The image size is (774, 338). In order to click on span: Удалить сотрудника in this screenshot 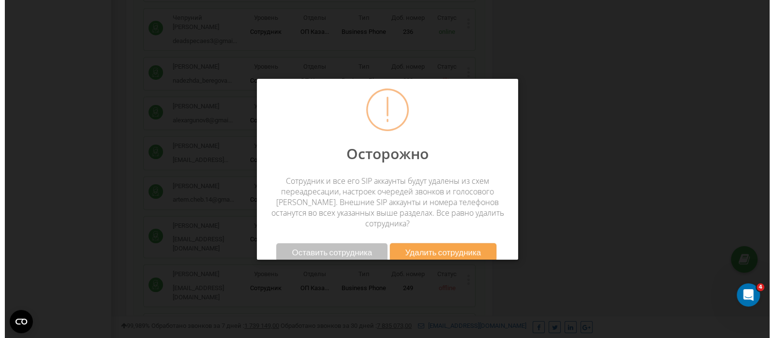, I will do `click(438, 252)`.